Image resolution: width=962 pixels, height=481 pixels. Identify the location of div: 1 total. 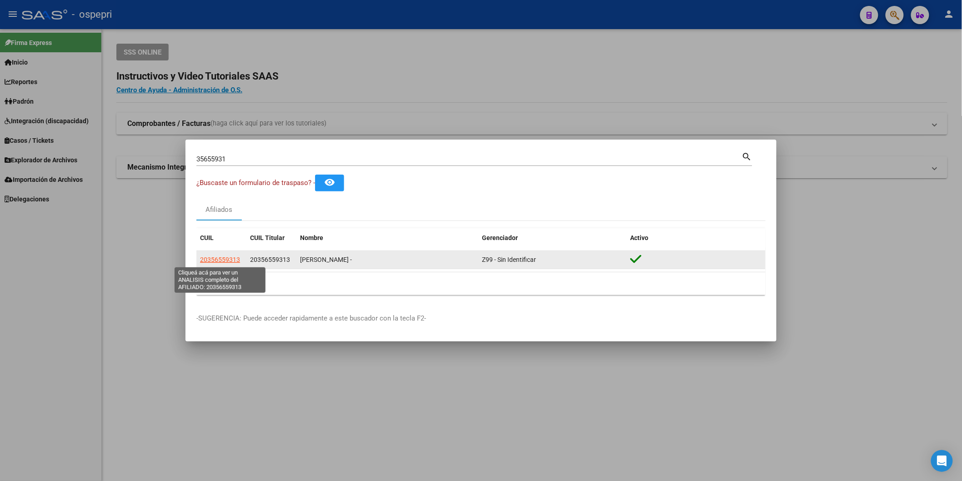
(481, 284).